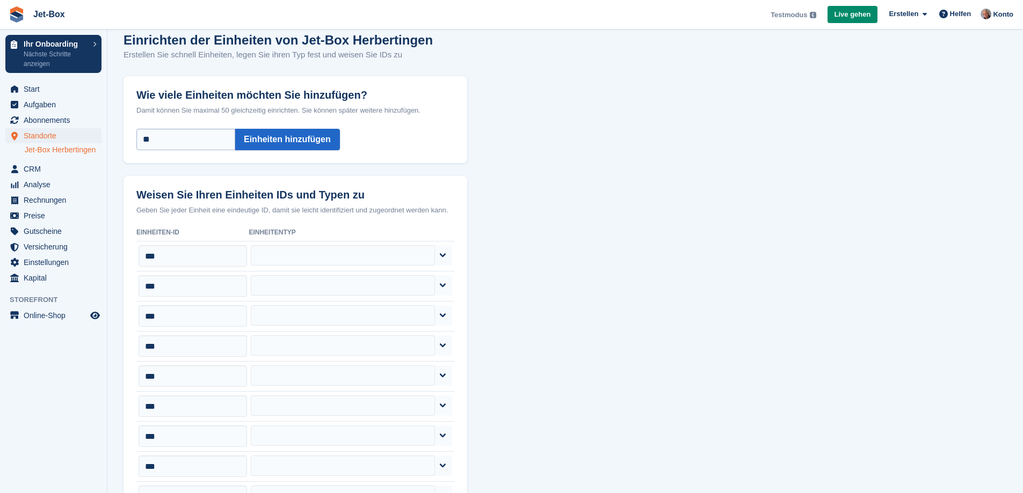 The height and width of the screenshot is (493, 1023). I want to click on span: Testmodus, so click(789, 15).